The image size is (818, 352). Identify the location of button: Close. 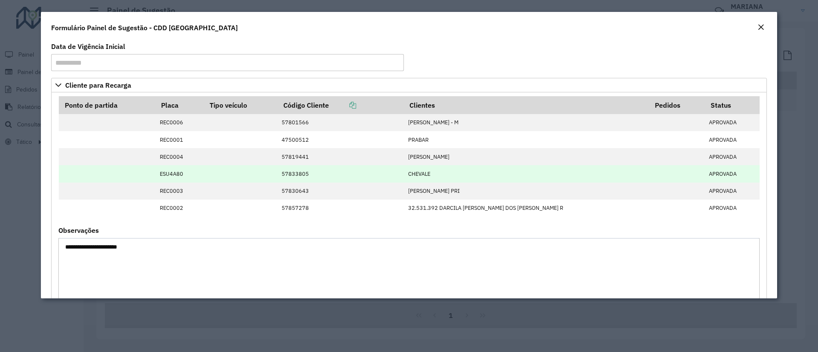
(761, 28).